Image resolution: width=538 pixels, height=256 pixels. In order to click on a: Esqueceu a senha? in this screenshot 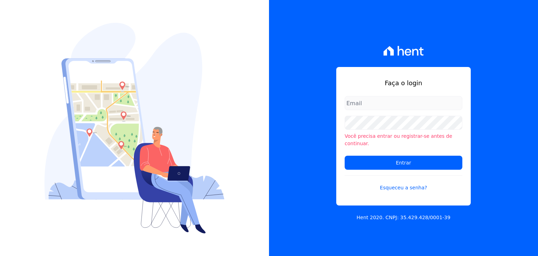, I will do `click(404, 183)`.